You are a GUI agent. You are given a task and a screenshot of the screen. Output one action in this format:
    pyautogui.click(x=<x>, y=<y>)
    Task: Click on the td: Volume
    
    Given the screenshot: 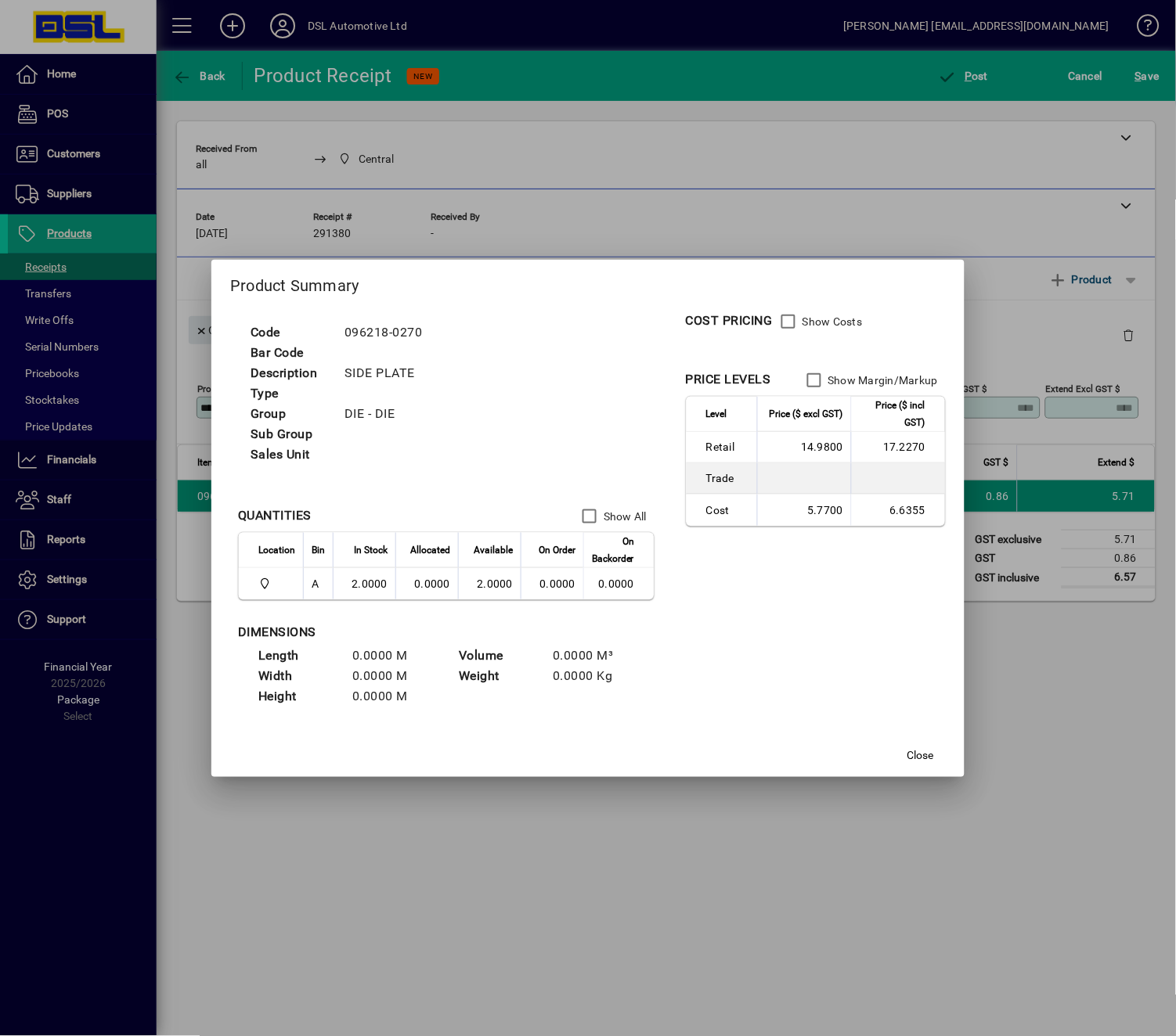 What is the action you would take?
    pyautogui.click(x=498, y=656)
    